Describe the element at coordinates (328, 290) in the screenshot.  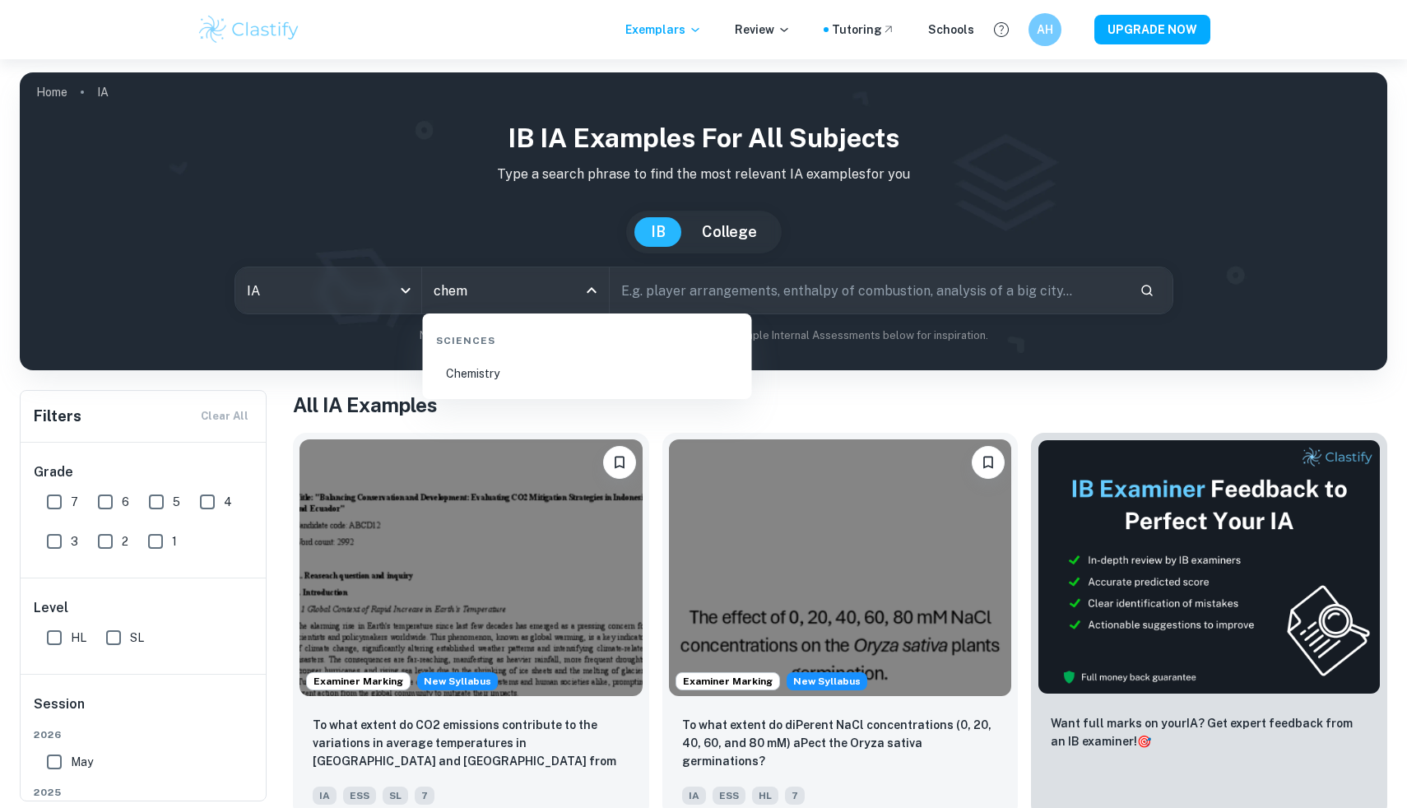
I see `div: IA` at that location.